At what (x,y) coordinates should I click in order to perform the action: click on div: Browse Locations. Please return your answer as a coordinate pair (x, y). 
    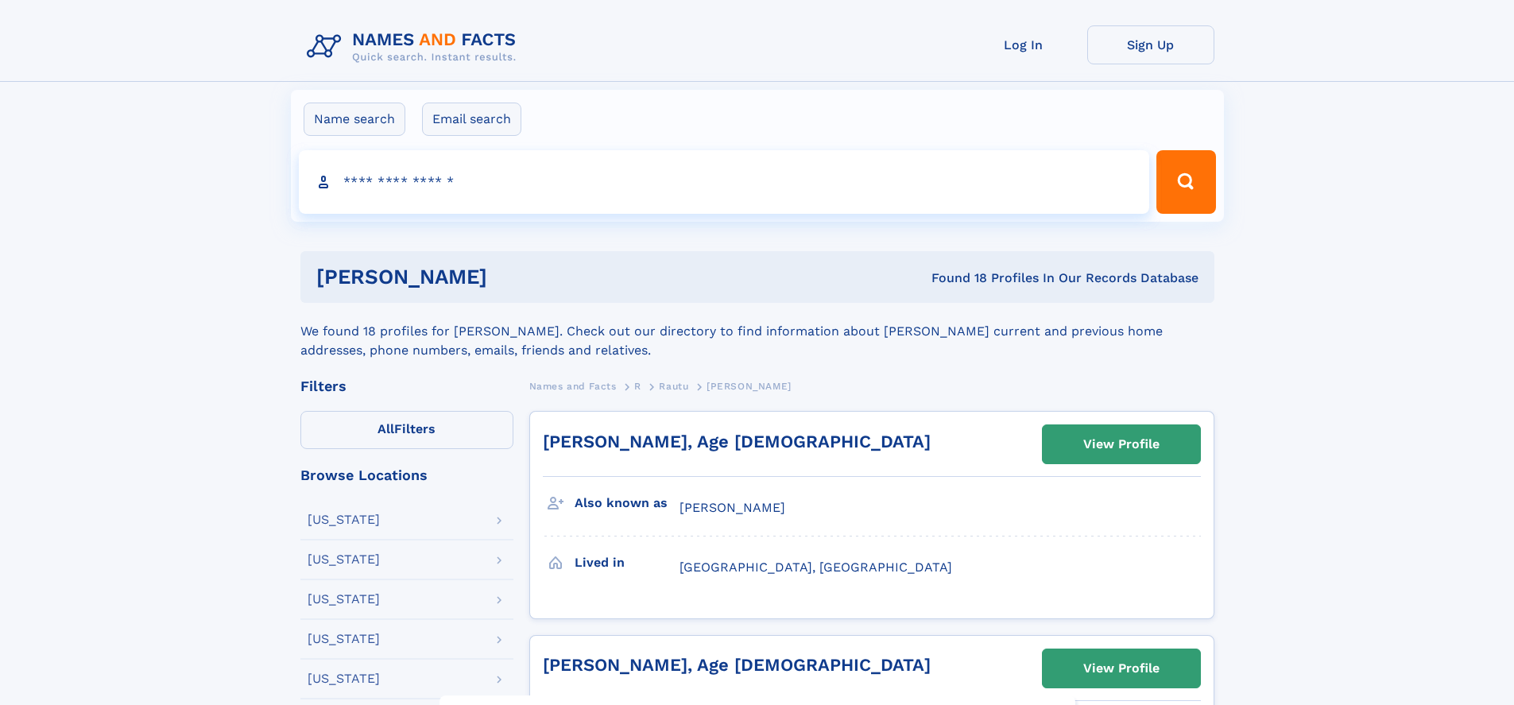
    Looking at the image, I should click on (407, 475).